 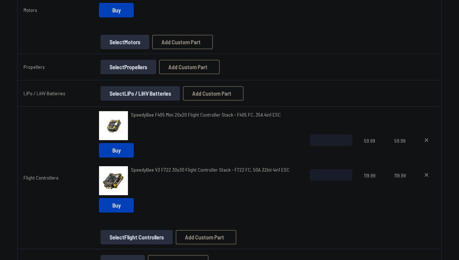 What do you see at coordinates (210, 170) in the screenshot?
I see `a: SpeedyBee V3 F722 30x30 Flight Controller Stack - F722 FC, 50A 32bit 4in1 ESC` at bounding box center [210, 170].